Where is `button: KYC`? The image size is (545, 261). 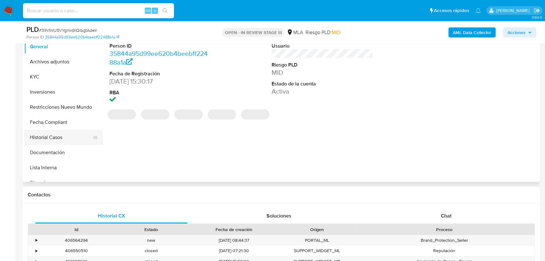 button: KYC is located at coordinates (64, 77).